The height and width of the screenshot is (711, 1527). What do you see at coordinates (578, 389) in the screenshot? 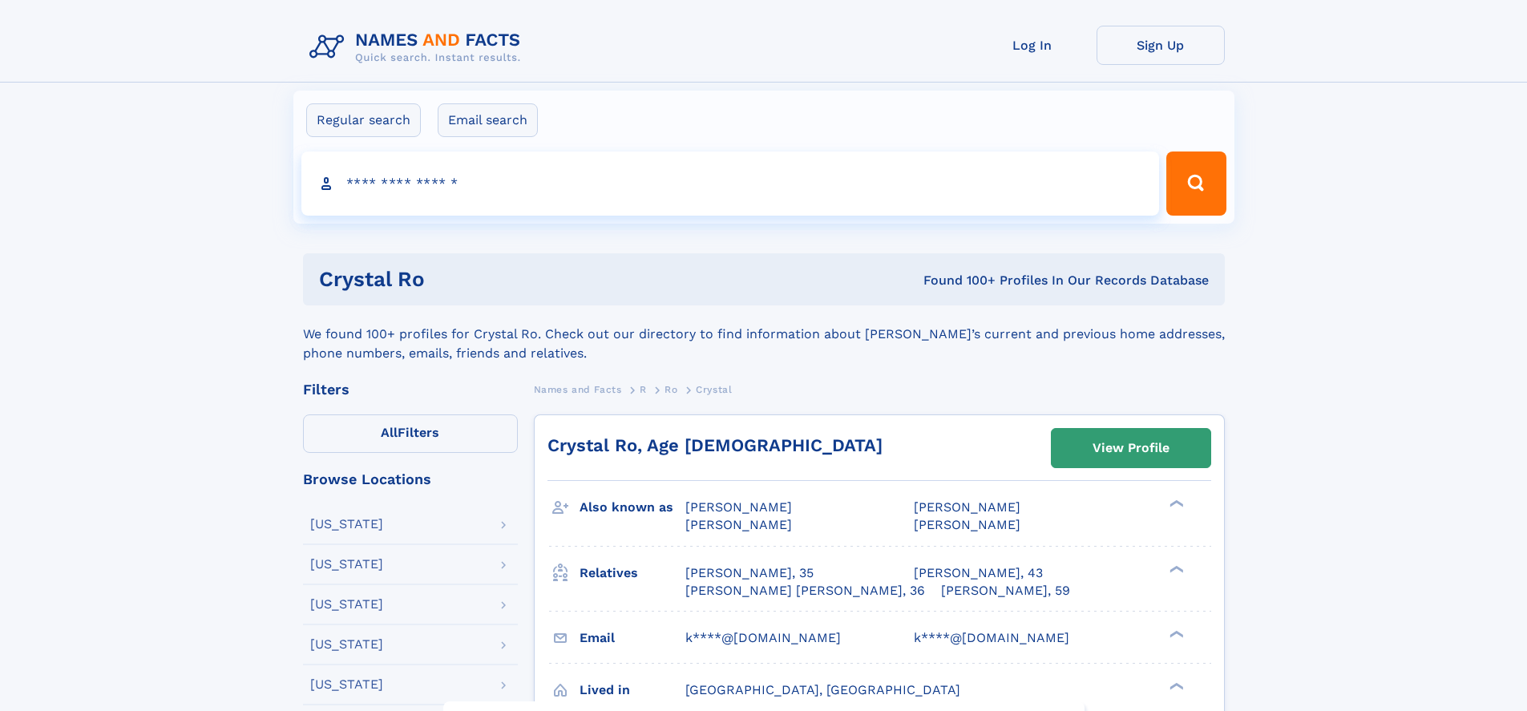
I see `a: Names and Facts` at bounding box center [578, 389].